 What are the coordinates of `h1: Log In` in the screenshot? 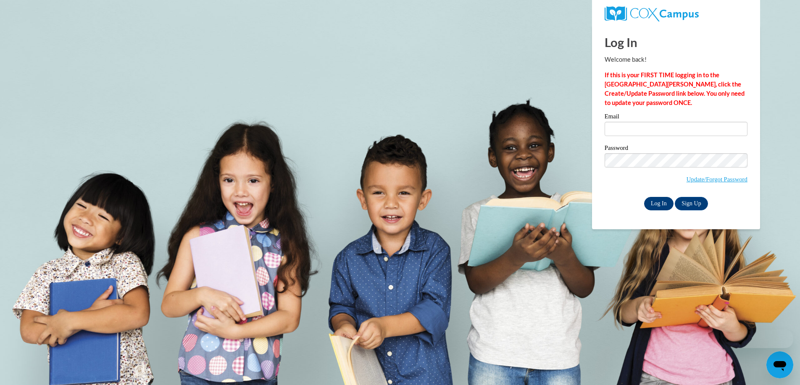 It's located at (676, 42).